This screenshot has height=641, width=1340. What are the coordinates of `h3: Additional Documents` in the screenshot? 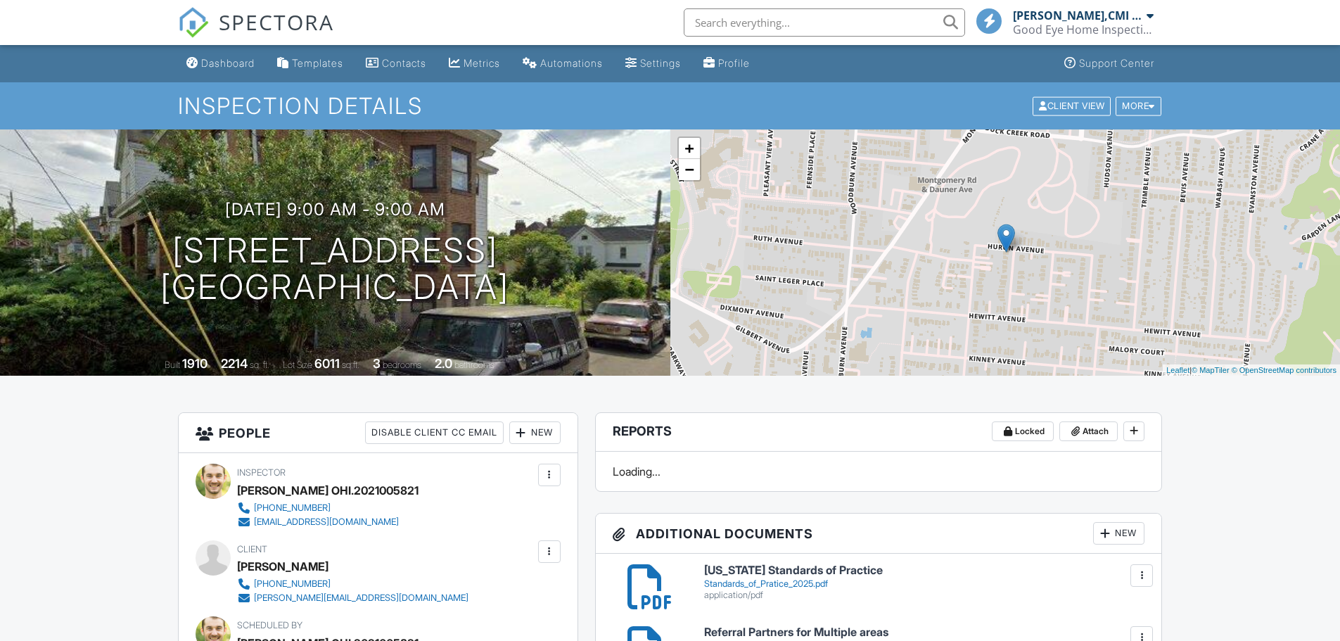 It's located at (879, 533).